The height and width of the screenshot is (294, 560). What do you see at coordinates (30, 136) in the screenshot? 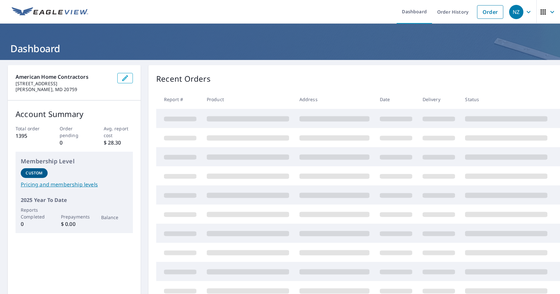
I see `p: 1395` at bounding box center [30, 136].